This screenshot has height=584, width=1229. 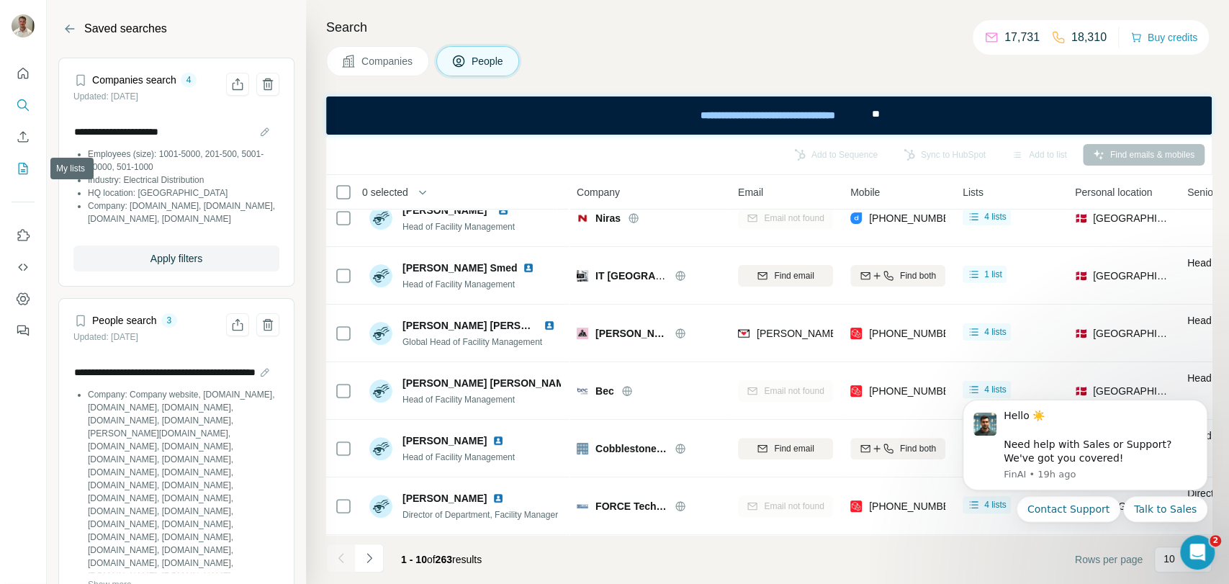 I want to click on button: Quick reply: Talk to Sales, so click(x=224, y=122).